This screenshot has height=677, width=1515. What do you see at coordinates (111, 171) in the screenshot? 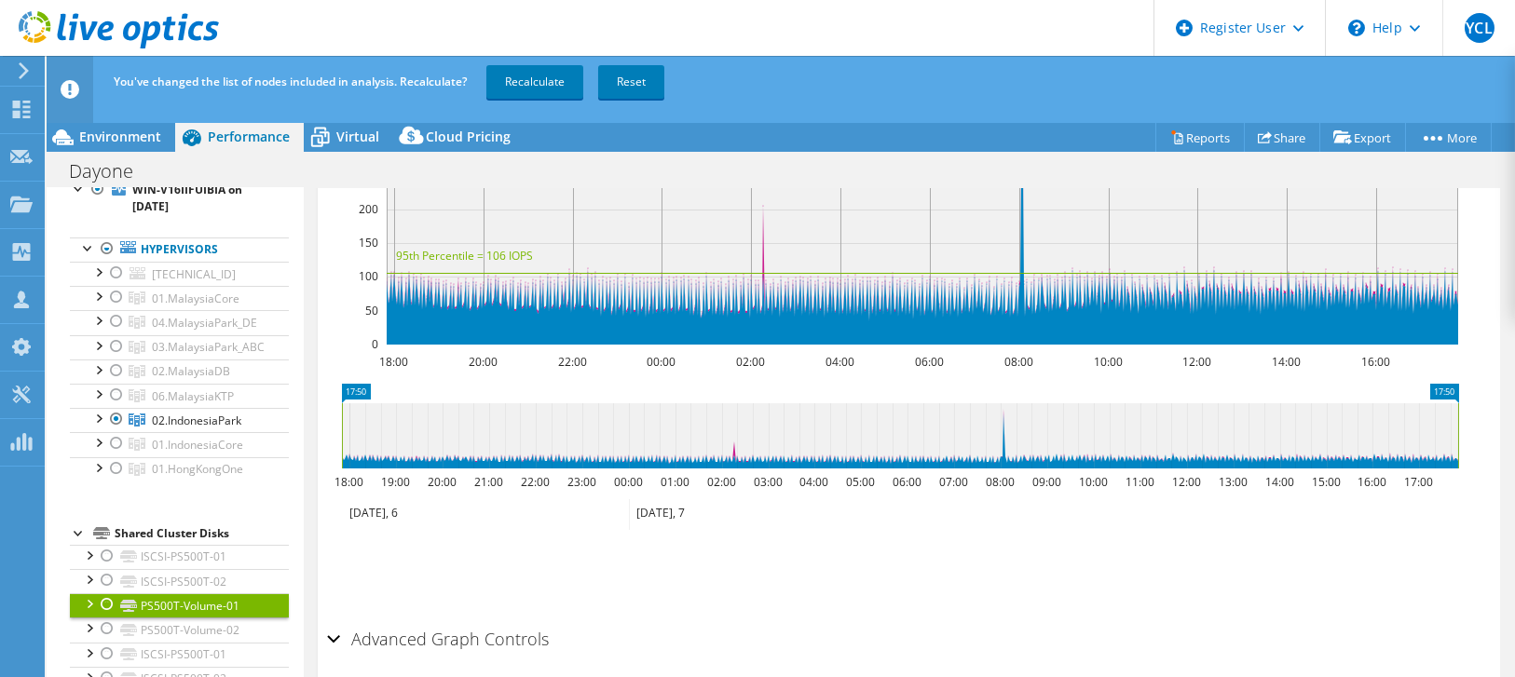
I see `h1: Dayone` at bounding box center [111, 171].